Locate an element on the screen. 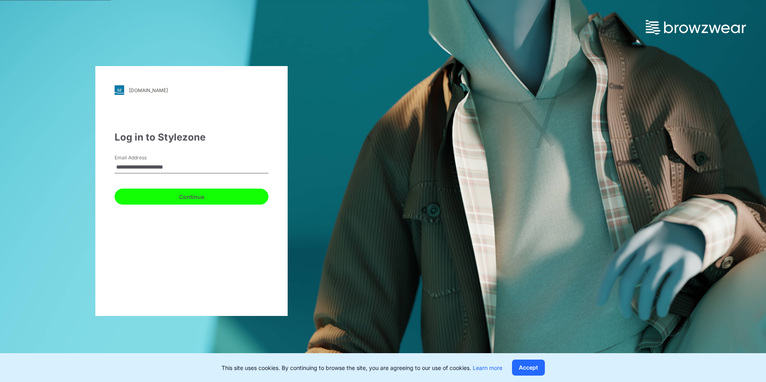 The image size is (766, 382). a: Learn more is located at coordinates (488, 368).